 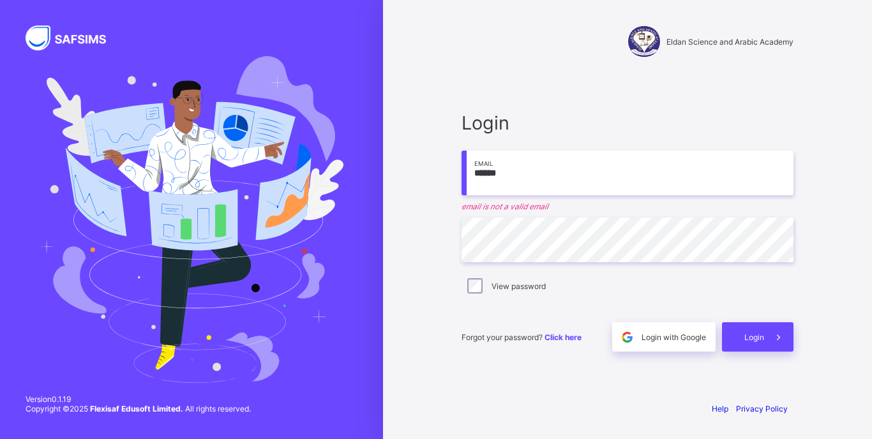 I want to click on span: Version 0.1.19, so click(x=138, y=399).